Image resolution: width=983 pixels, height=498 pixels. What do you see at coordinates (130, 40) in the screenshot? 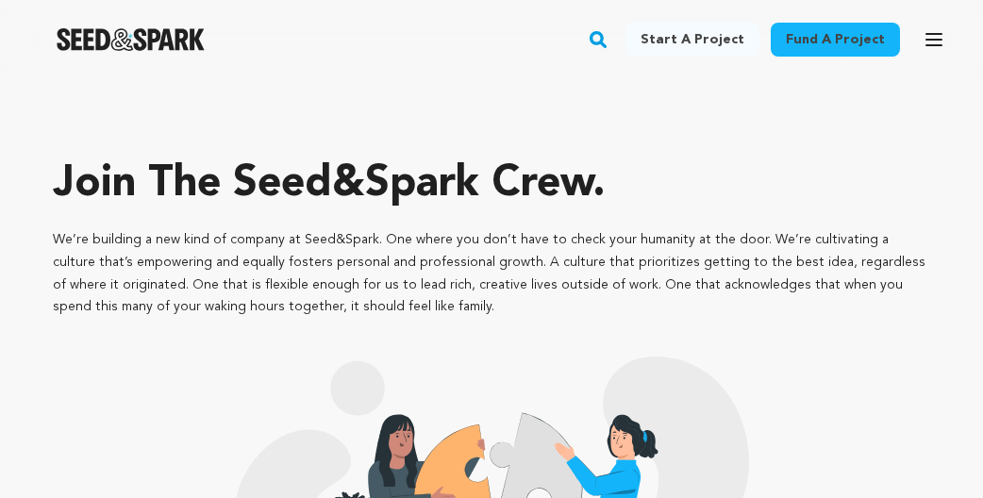
I see `a: Seed&Spark Homepage` at bounding box center [130, 40].